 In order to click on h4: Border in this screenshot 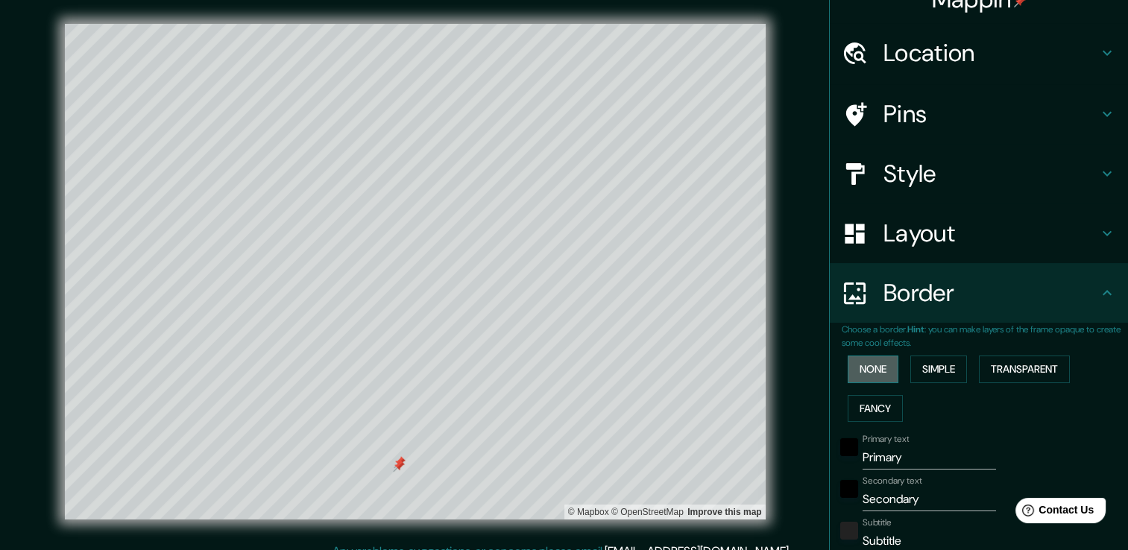, I will do `click(991, 293)`.